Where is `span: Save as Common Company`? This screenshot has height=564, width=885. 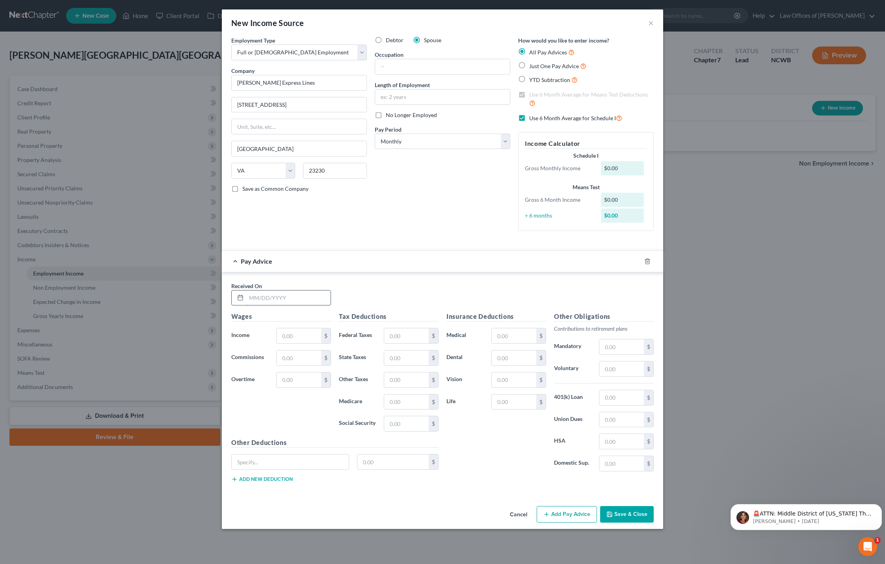 span: Save as Common Company is located at coordinates (275, 188).